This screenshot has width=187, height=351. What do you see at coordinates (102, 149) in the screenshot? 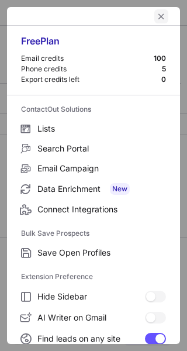
I see `span: Search Portal` at bounding box center [102, 149].